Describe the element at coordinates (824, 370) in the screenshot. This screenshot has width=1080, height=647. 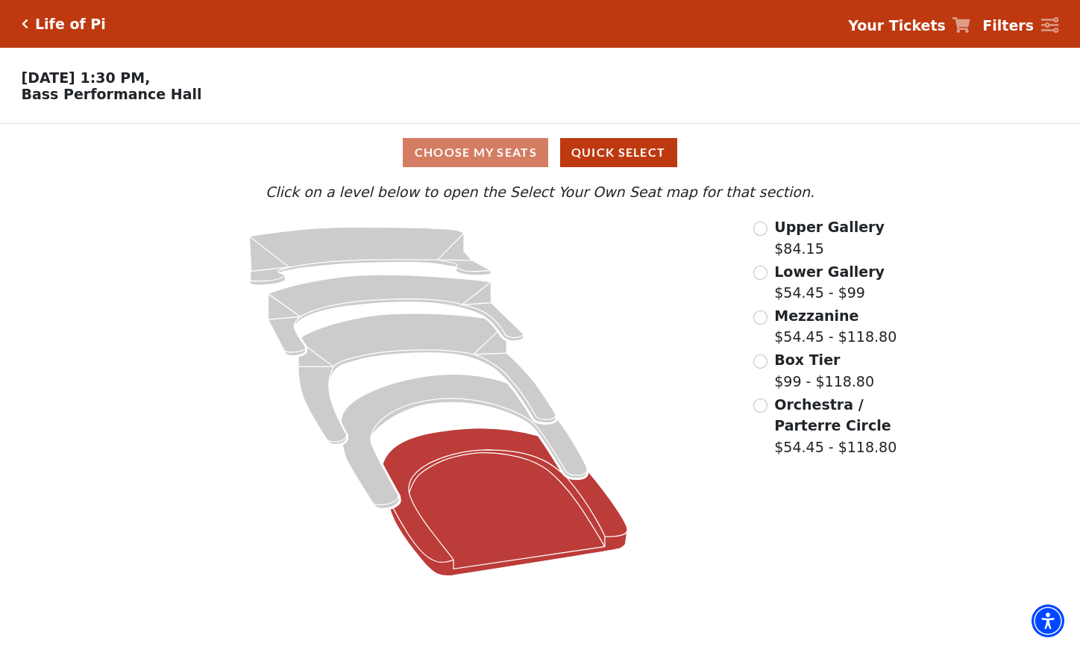
I see `label: $99 - $118.80` at that location.